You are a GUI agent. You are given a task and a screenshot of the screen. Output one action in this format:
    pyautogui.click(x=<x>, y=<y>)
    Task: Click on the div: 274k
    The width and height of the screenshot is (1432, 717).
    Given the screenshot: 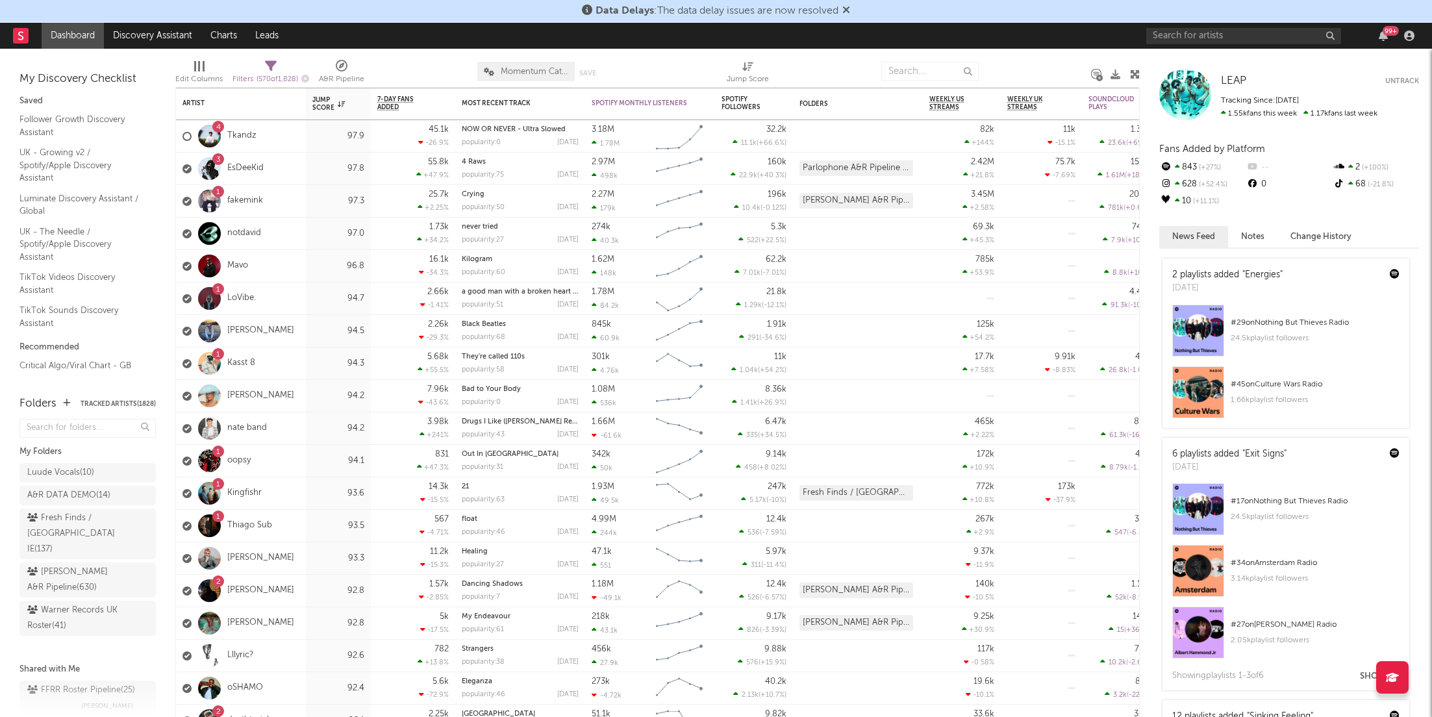 What is the action you would take?
    pyautogui.click(x=601, y=227)
    